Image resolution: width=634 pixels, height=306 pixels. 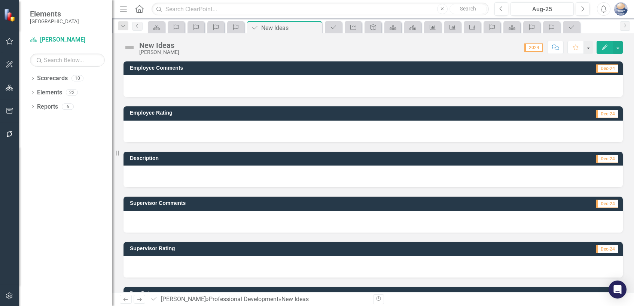 What do you see at coordinates (618, 289) in the screenshot?
I see `div: Open Intercom Messenger` at bounding box center [618, 289].